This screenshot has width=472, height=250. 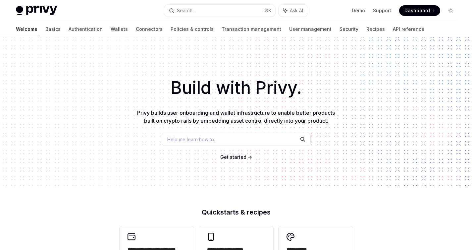 What do you see at coordinates (419, 11) in the screenshot?
I see `a: Dashboard` at bounding box center [419, 11].